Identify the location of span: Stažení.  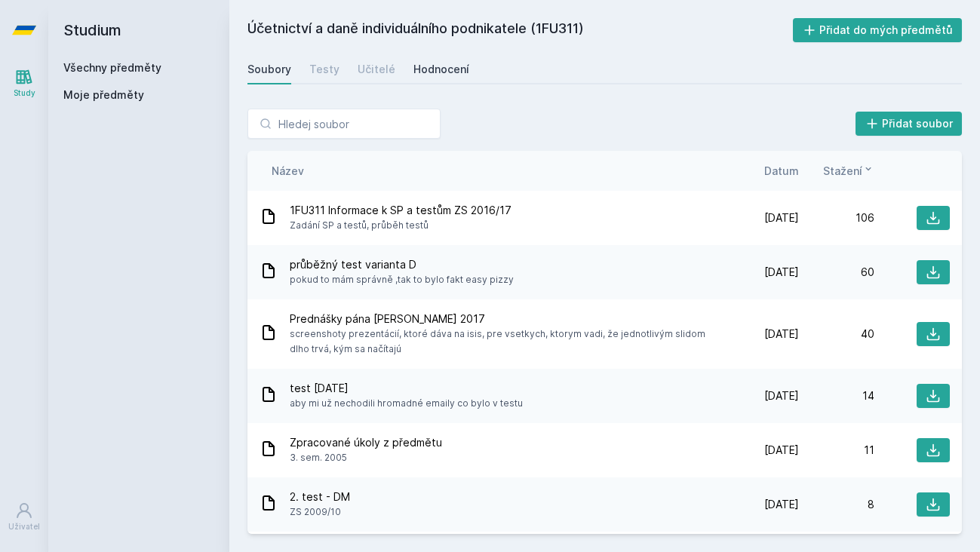
(843, 171).